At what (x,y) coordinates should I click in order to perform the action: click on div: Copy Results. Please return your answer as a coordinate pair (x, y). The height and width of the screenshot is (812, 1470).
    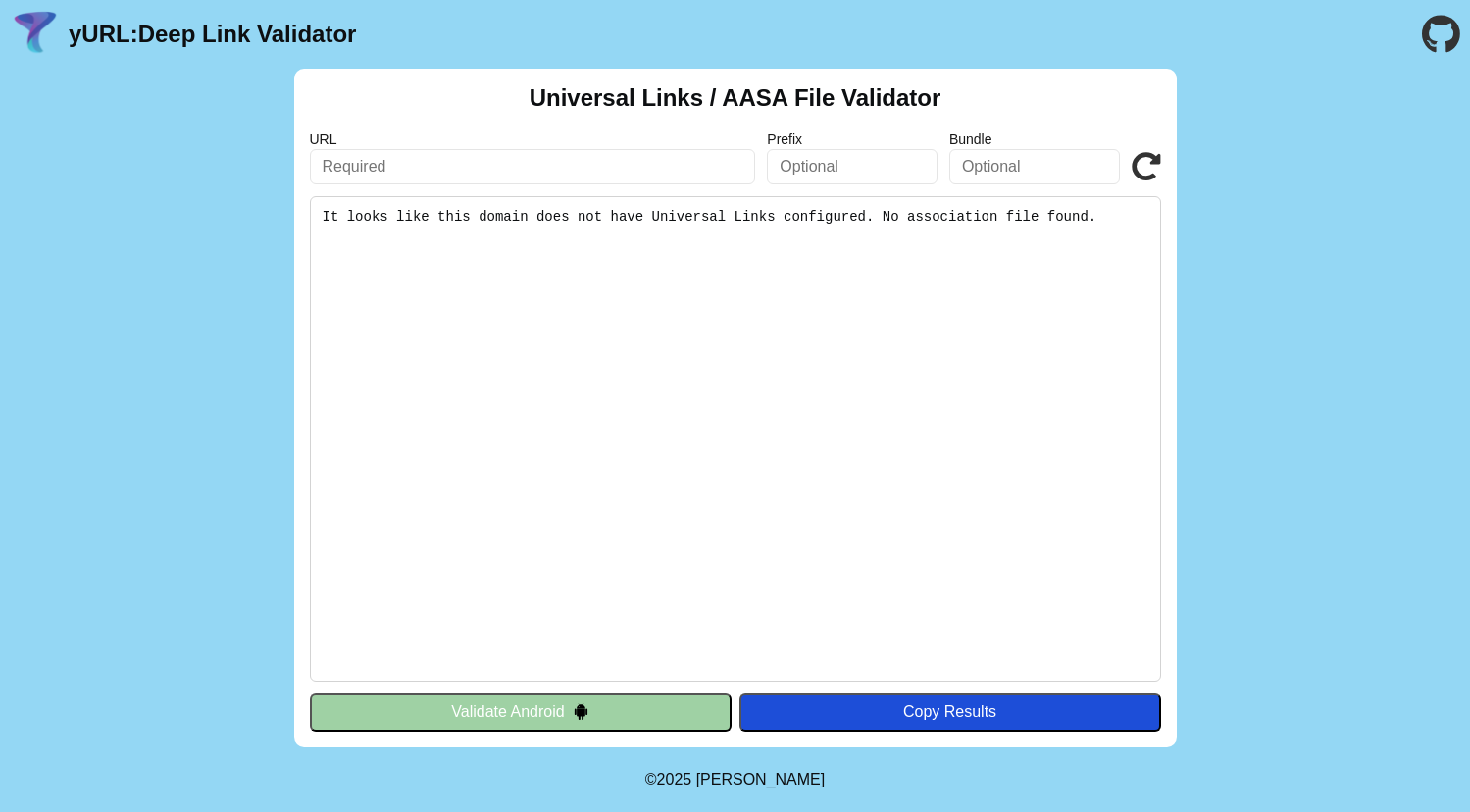
    Looking at the image, I should click on (950, 712).